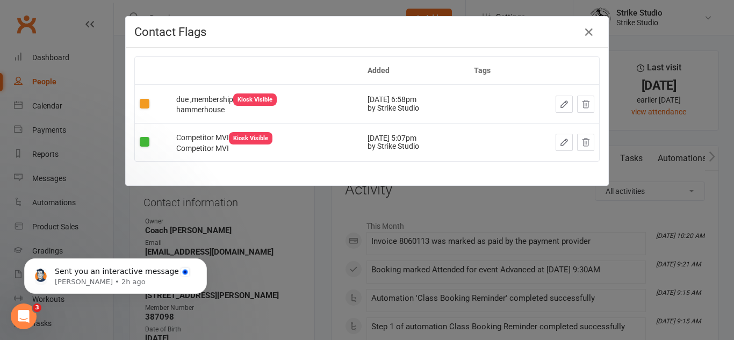  What do you see at coordinates (367, 32) in the screenshot?
I see `h4: Contact Flags` at bounding box center [367, 32].